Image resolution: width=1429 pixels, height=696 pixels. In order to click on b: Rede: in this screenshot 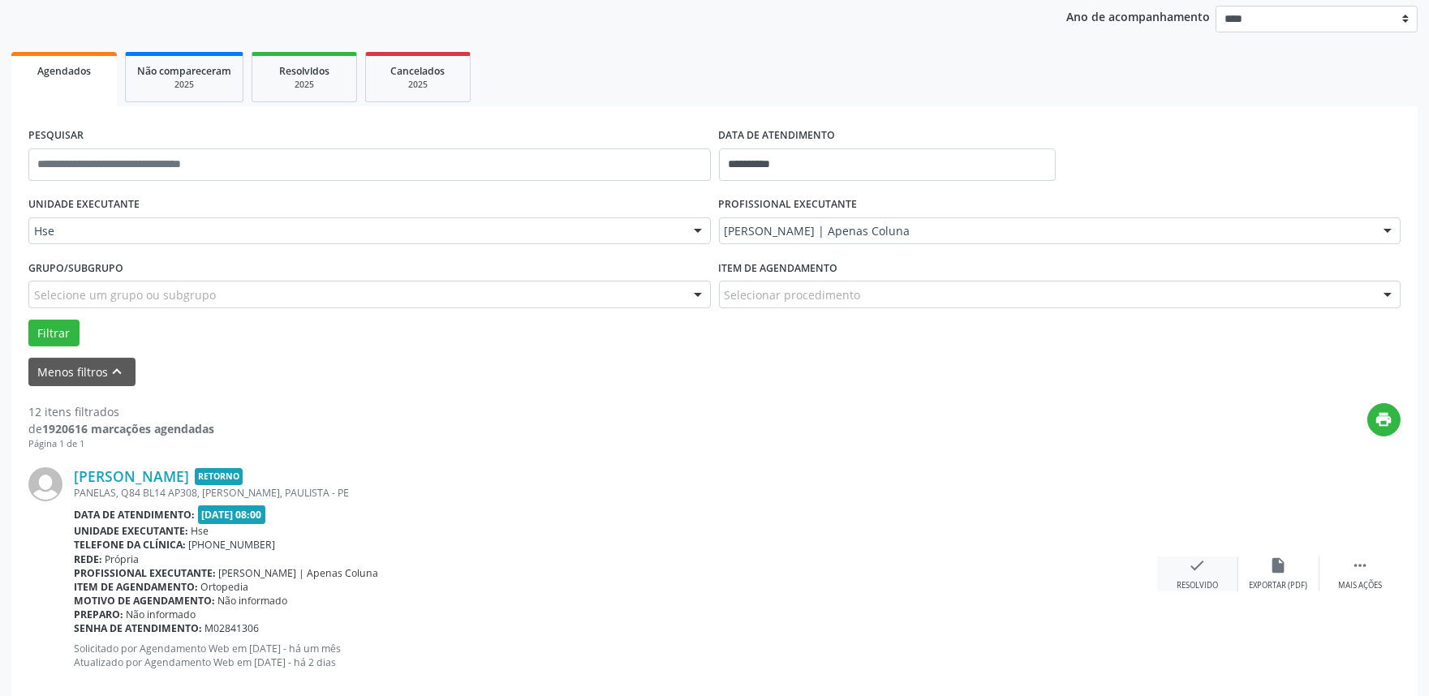, I will do `click(88, 559)`.